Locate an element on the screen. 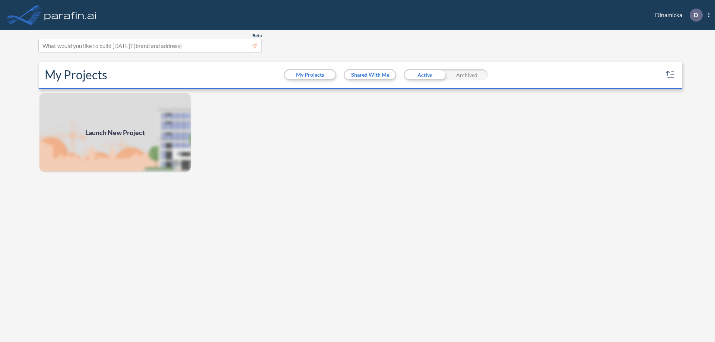 This screenshot has width=715, height=342. button: My Projects is located at coordinates (310, 75).